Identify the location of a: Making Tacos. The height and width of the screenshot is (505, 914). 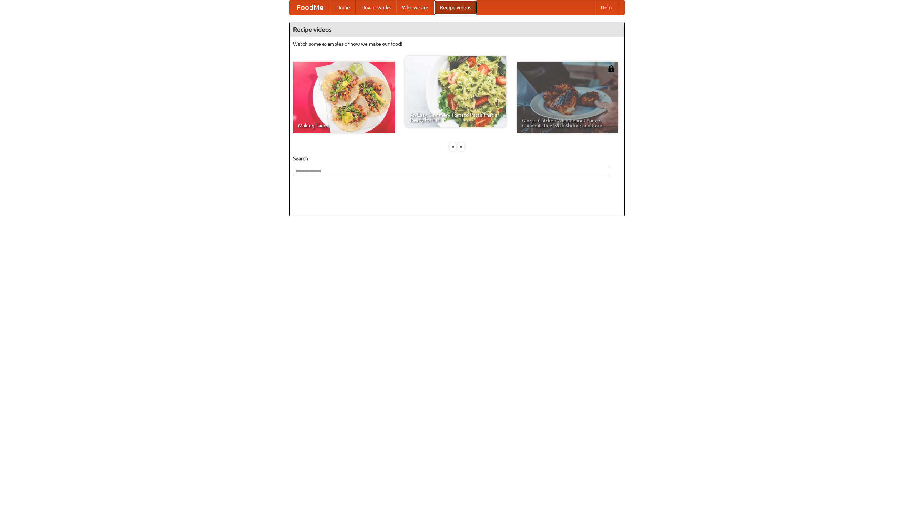
(344, 97).